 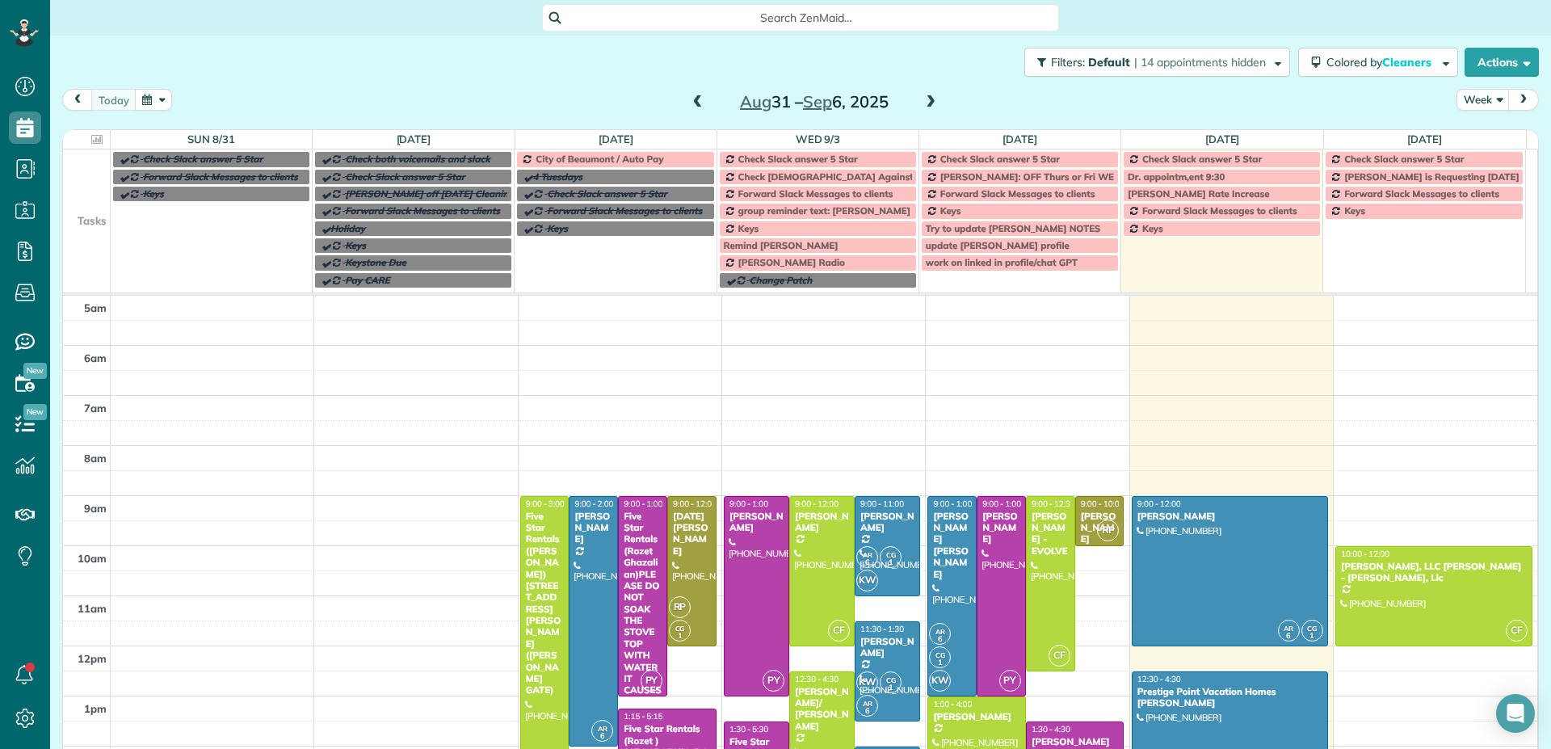 I want to click on h2: 31 – 6, 2025, so click(x=814, y=102).